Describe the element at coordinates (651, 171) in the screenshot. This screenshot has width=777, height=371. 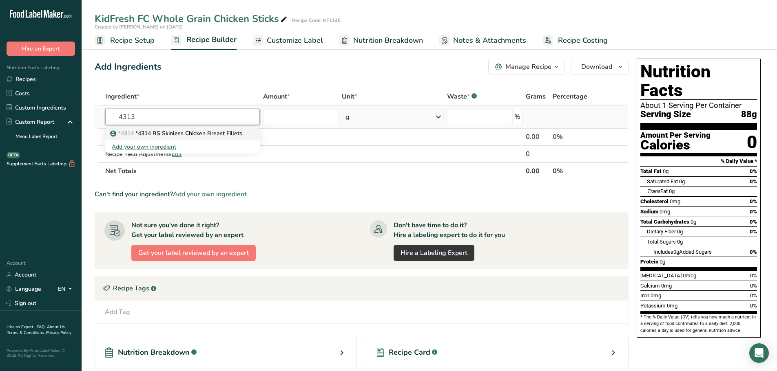
I see `span: Total Fat` at that location.